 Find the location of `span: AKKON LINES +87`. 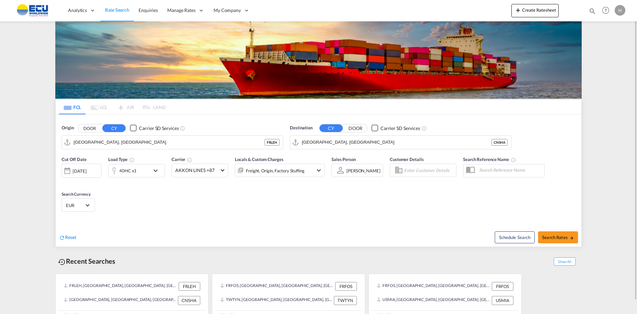

span: AKKON LINES +87 is located at coordinates (197, 170).